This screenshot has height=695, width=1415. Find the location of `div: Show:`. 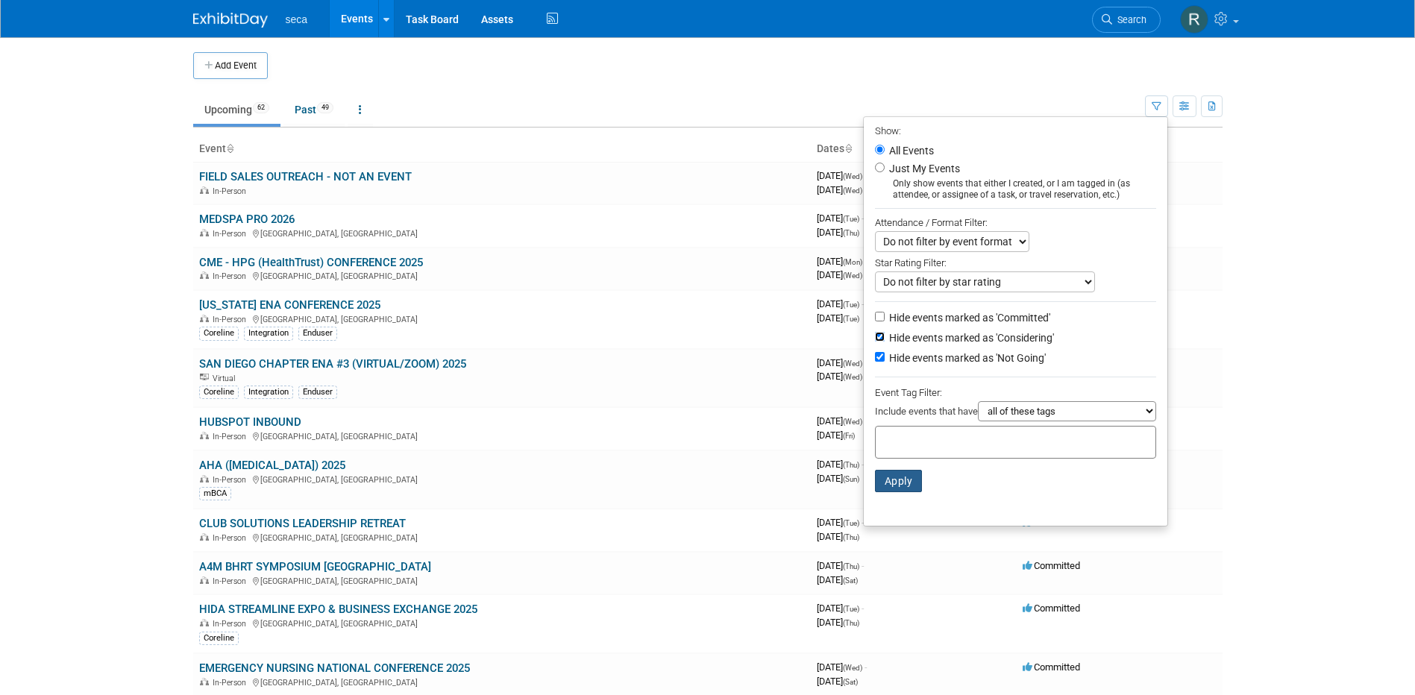

div: Show: is located at coordinates (1015, 130).